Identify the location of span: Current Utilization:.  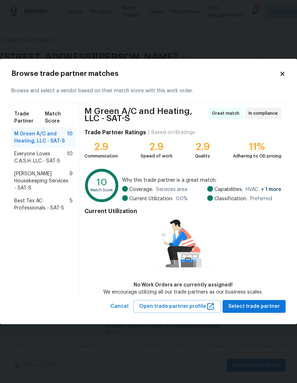
(151, 199).